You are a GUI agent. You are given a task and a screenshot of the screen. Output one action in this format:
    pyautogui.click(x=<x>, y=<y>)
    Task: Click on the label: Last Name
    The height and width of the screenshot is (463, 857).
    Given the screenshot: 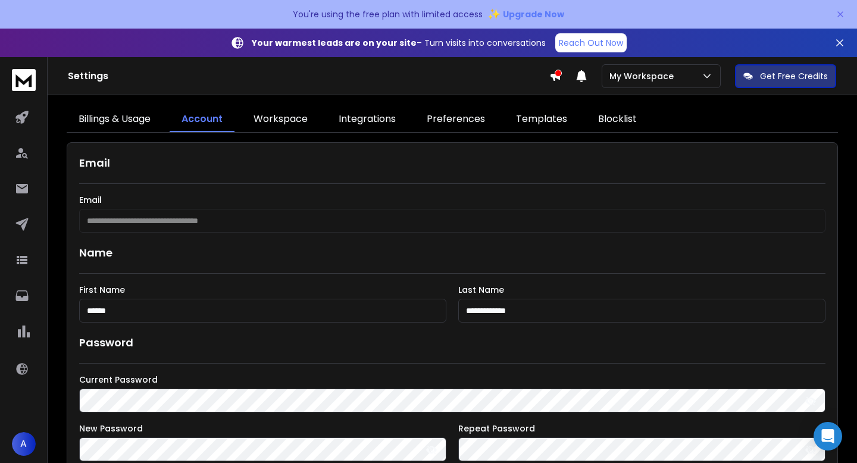 What is the action you would take?
    pyautogui.click(x=642, y=290)
    